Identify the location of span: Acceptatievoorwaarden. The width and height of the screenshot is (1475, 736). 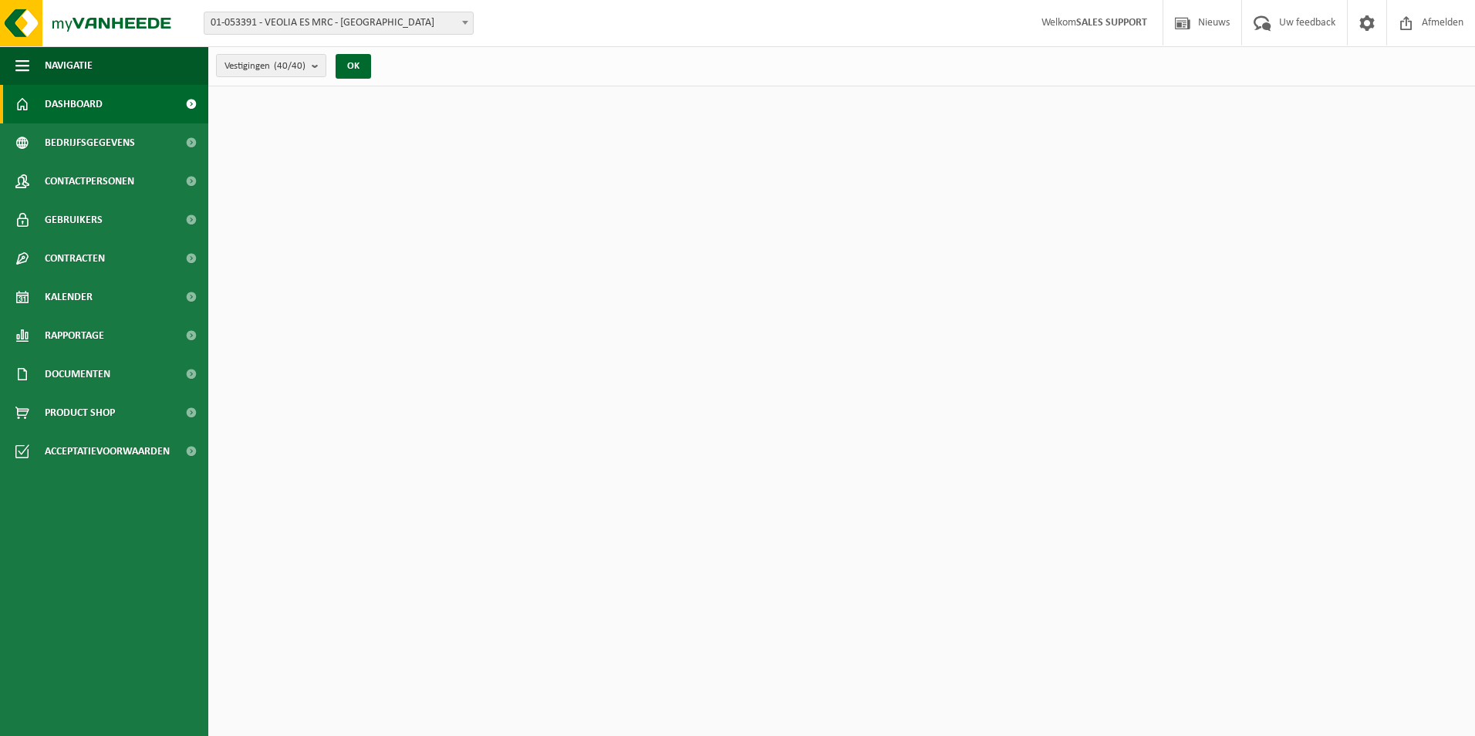
(107, 451).